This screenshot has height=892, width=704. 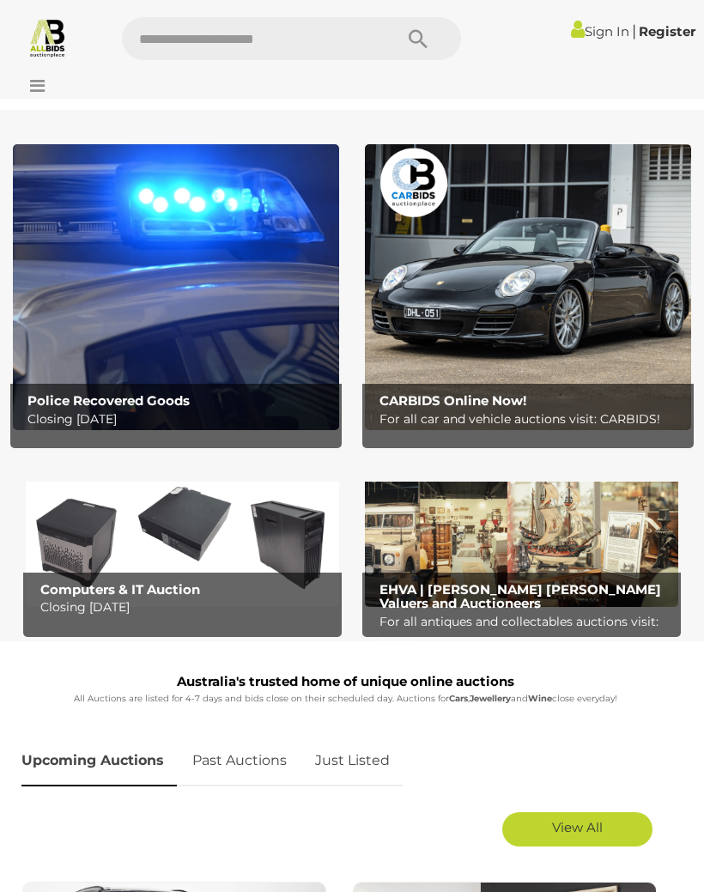 I want to click on a: CARBIDS Online Now! CARBIDS Online Now! For all car and vehicle auctions visit: CARBIDS!, so click(x=528, y=287).